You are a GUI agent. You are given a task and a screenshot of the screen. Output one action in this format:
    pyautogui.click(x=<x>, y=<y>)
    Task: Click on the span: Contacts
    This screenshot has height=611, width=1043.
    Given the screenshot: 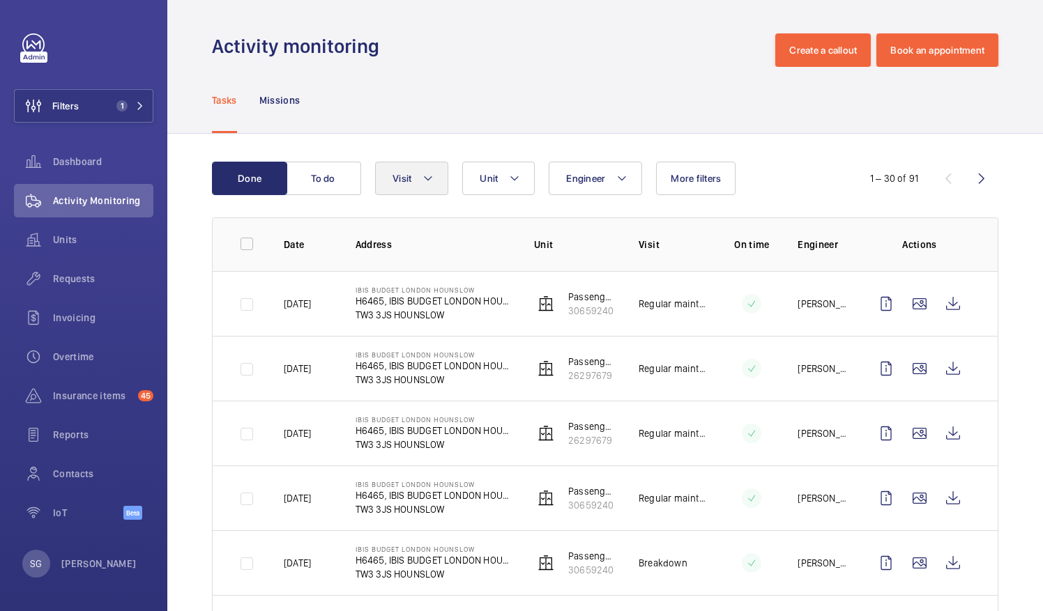 What is the action you would take?
    pyautogui.click(x=103, y=474)
    